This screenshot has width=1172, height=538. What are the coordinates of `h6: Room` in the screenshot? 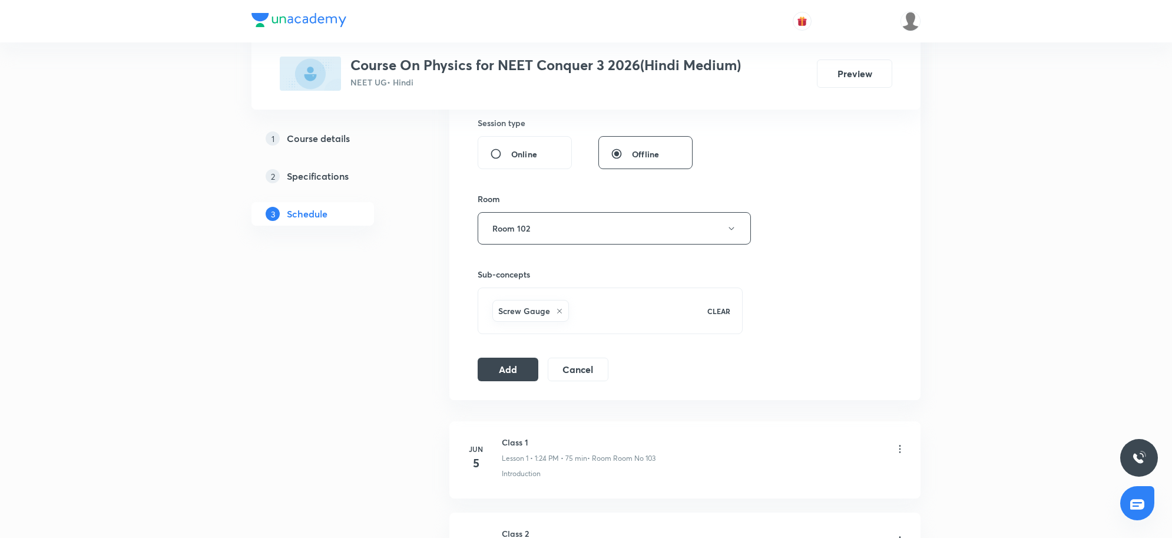 It's located at (489, 198).